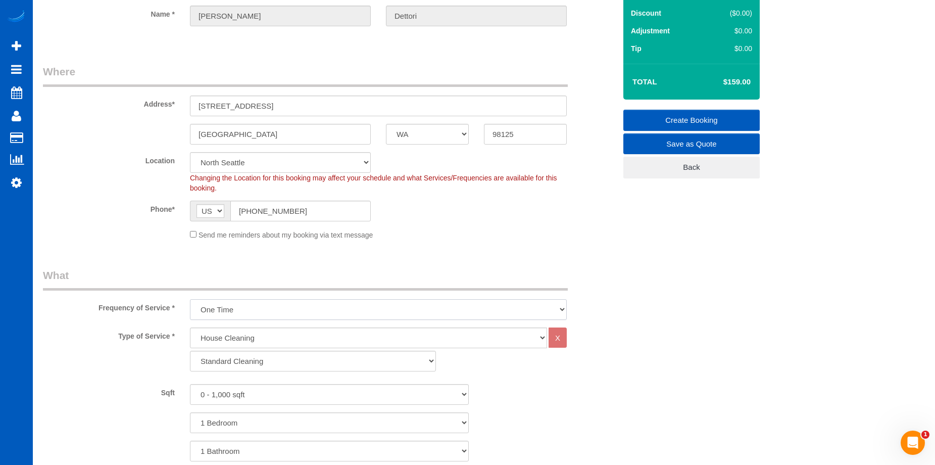  Describe the element at coordinates (280, 134) in the screenshot. I see `input: City*` at that location.